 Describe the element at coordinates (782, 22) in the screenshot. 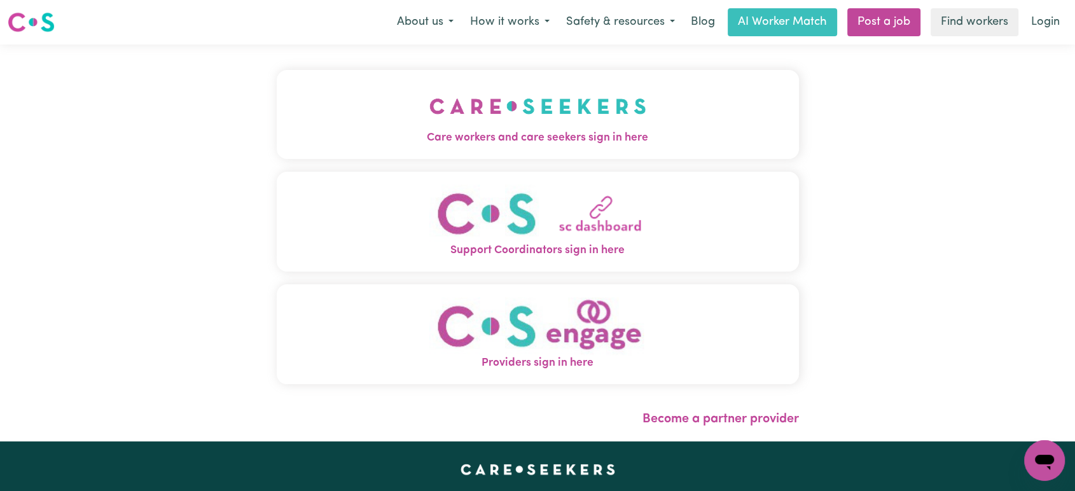

I see `a: AI Worker Match` at that location.